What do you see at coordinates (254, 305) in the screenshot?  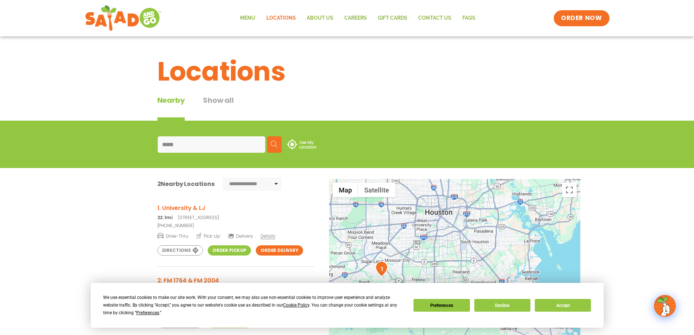 I see `div: We use essential cookies to make our site work. With your consent, we may also use non-essential ...` at bounding box center [254, 305].